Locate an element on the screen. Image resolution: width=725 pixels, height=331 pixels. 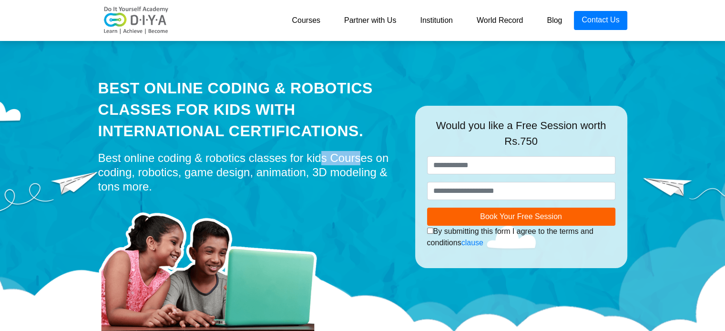
a: World Record is located at coordinates (500, 20).